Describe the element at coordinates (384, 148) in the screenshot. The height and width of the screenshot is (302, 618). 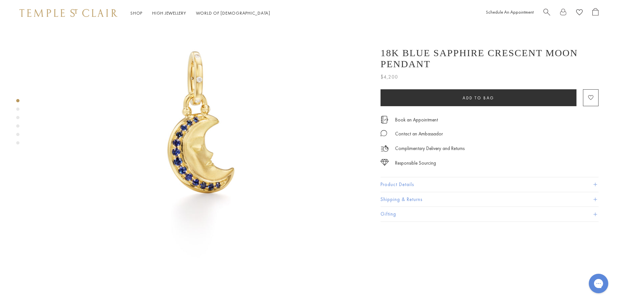
I see `img: icon_delivery.svg` at that location.